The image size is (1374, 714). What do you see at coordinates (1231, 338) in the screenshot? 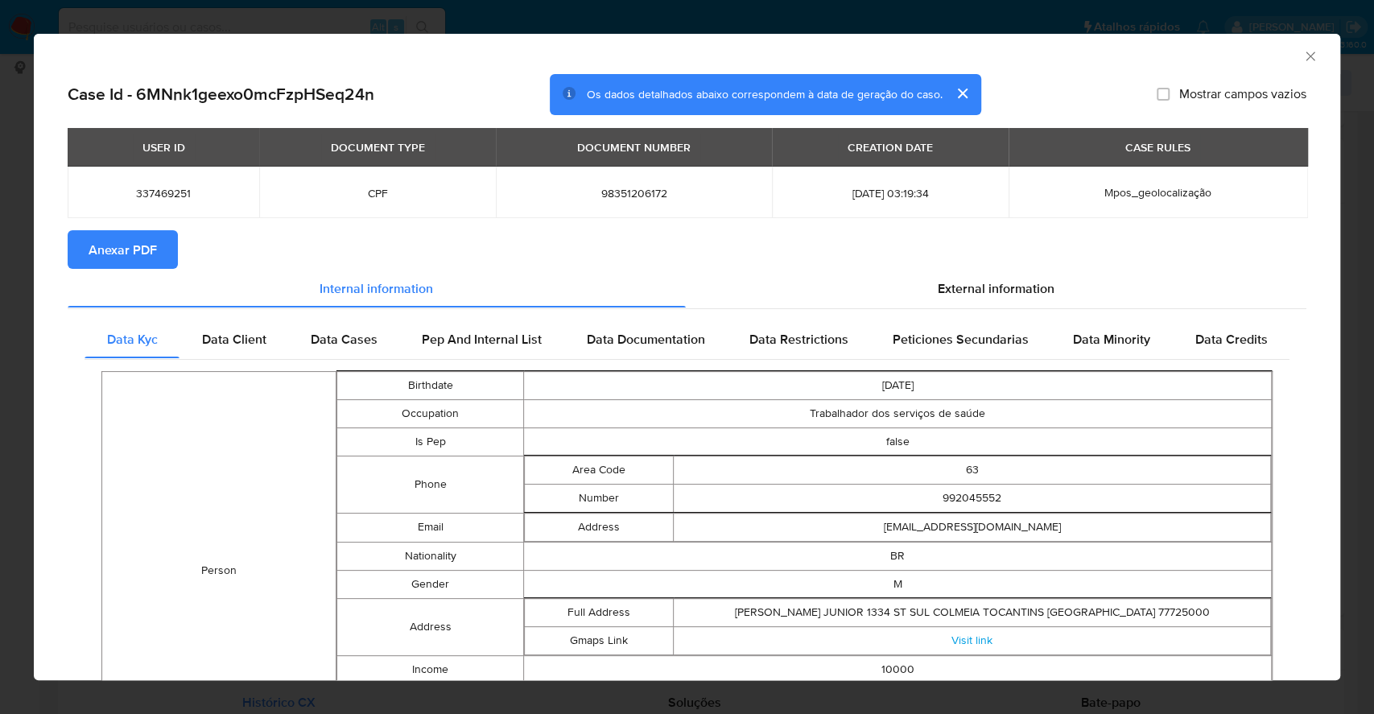
I see `span: Data Credits` at bounding box center [1231, 338].